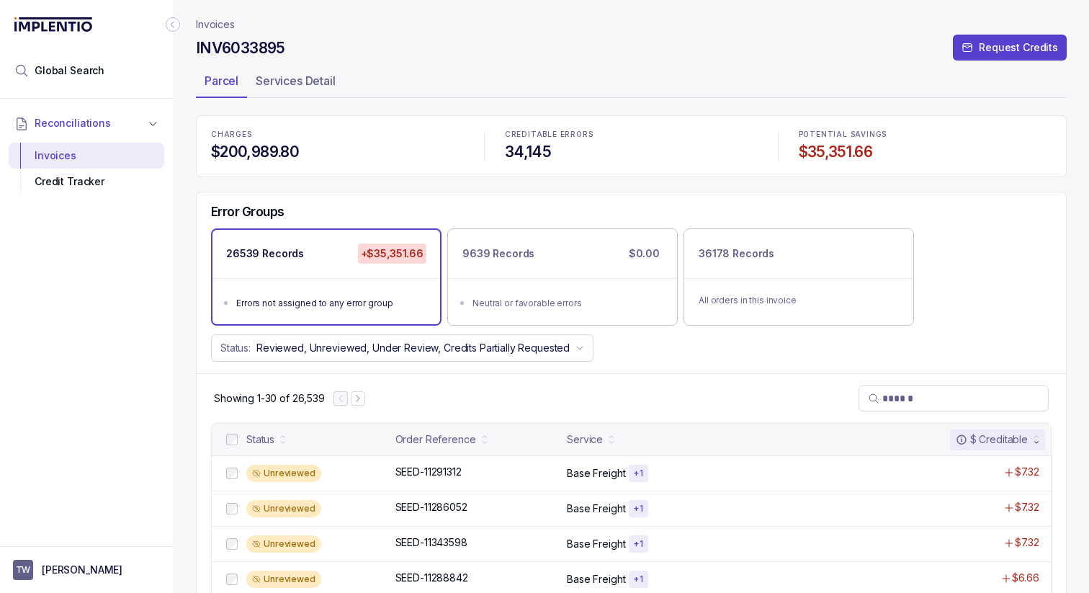 The height and width of the screenshot is (593, 1089). Describe the element at coordinates (215, 24) in the screenshot. I see `p: Invoices` at that location.